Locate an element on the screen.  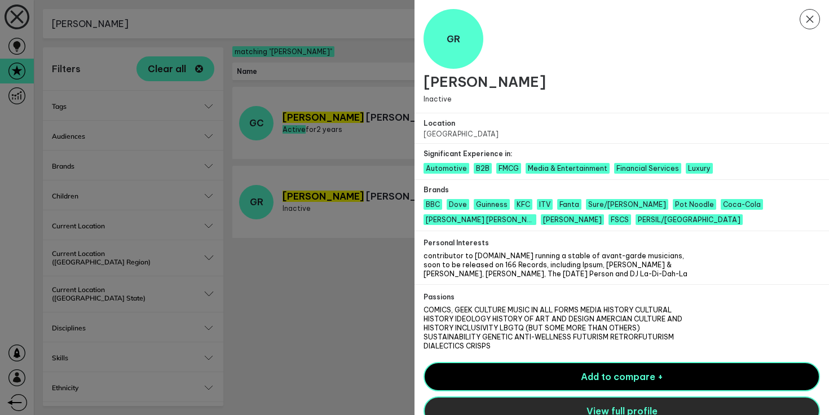
h2: Location is located at coordinates (523, 123).